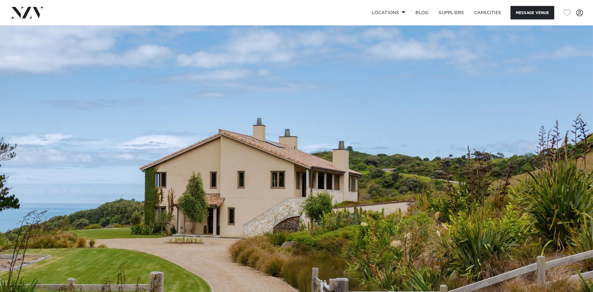 The height and width of the screenshot is (292, 593). I want to click on a: BLOG, so click(422, 13).